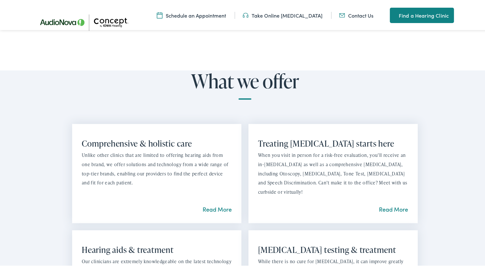 This screenshot has width=485, height=267. I want to click on a: Schedule an Appointment, so click(191, 14).